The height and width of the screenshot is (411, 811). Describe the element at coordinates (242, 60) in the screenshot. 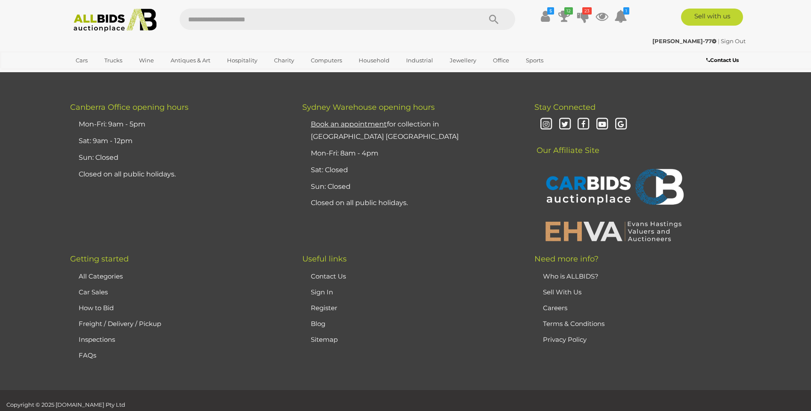

I see `a: Hospitality` at that location.